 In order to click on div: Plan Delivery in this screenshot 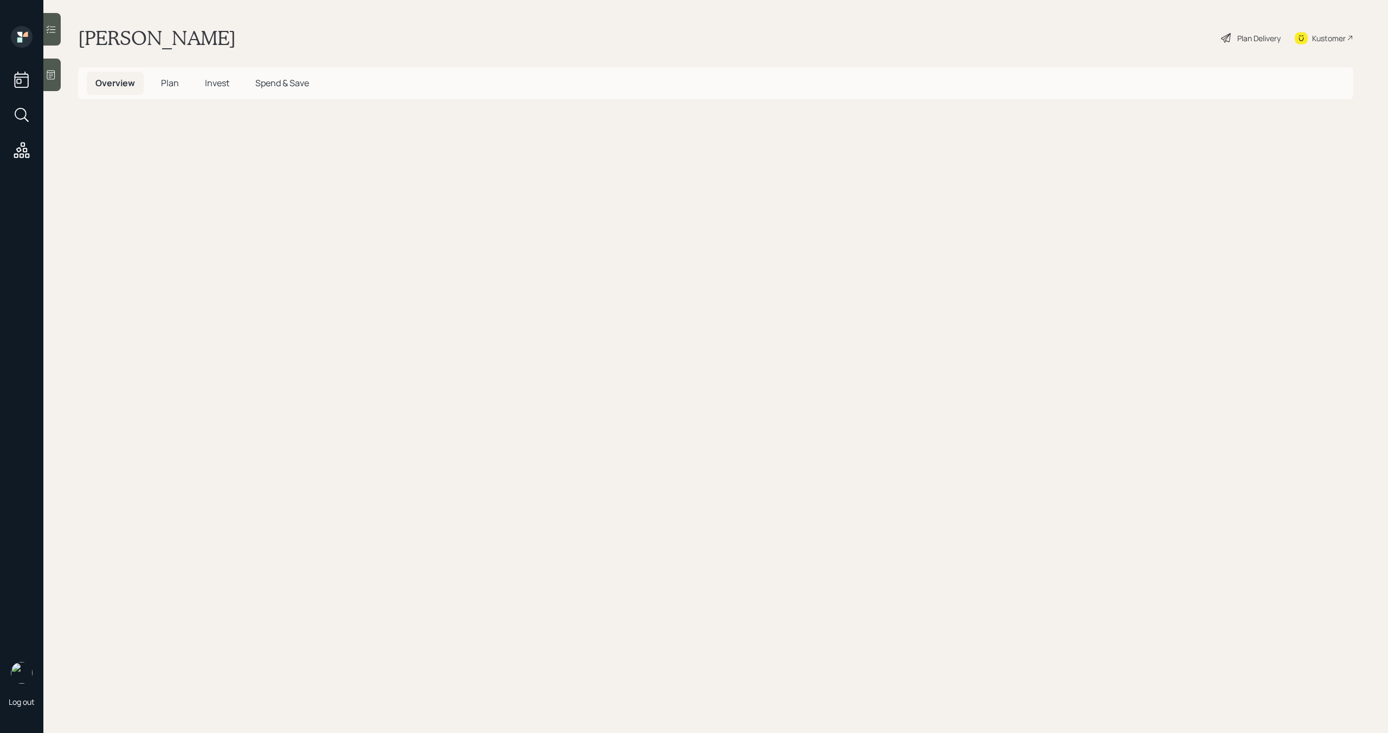, I will do `click(1259, 38)`.